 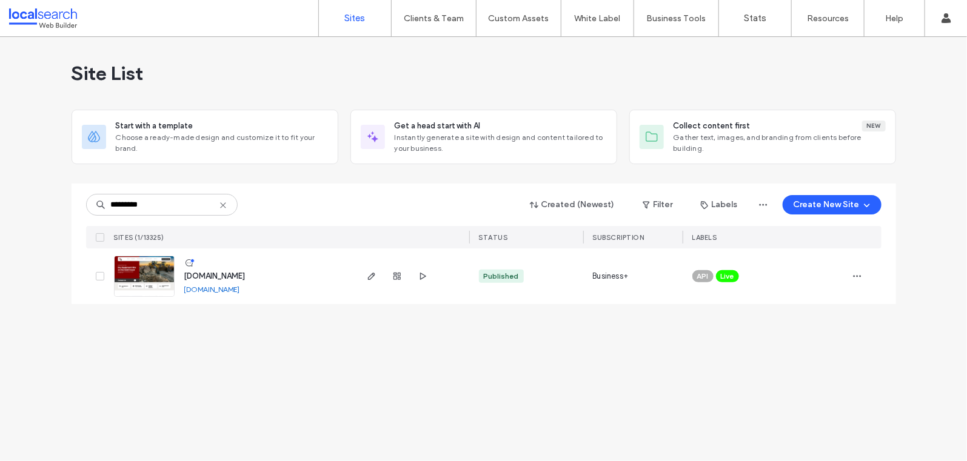 I want to click on span: Help, so click(x=40, y=14).